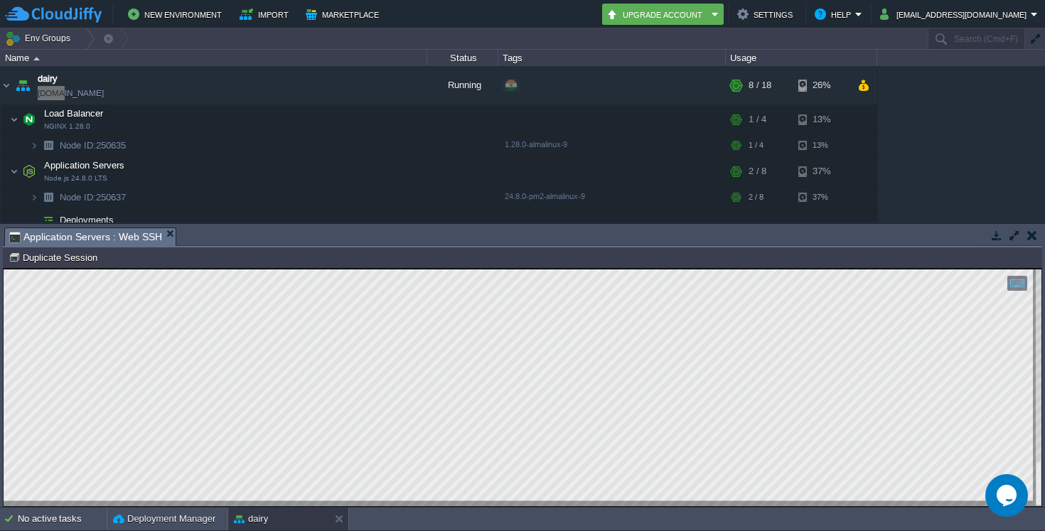  Describe the element at coordinates (536, 144) in the screenshot. I see `span: 1.28.0-almalinux-9` at that location.